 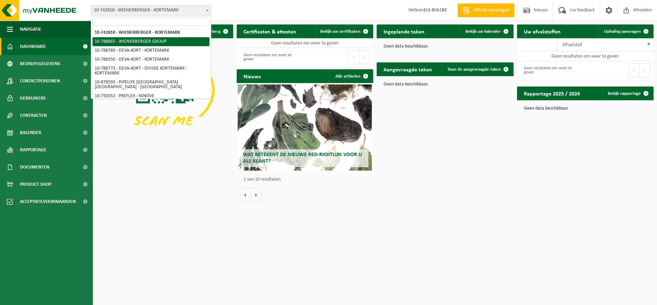 What do you see at coordinates (542, 31) in the screenshot?
I see `h2: Uw afvalstoffen` at bounding box center [542, 31].